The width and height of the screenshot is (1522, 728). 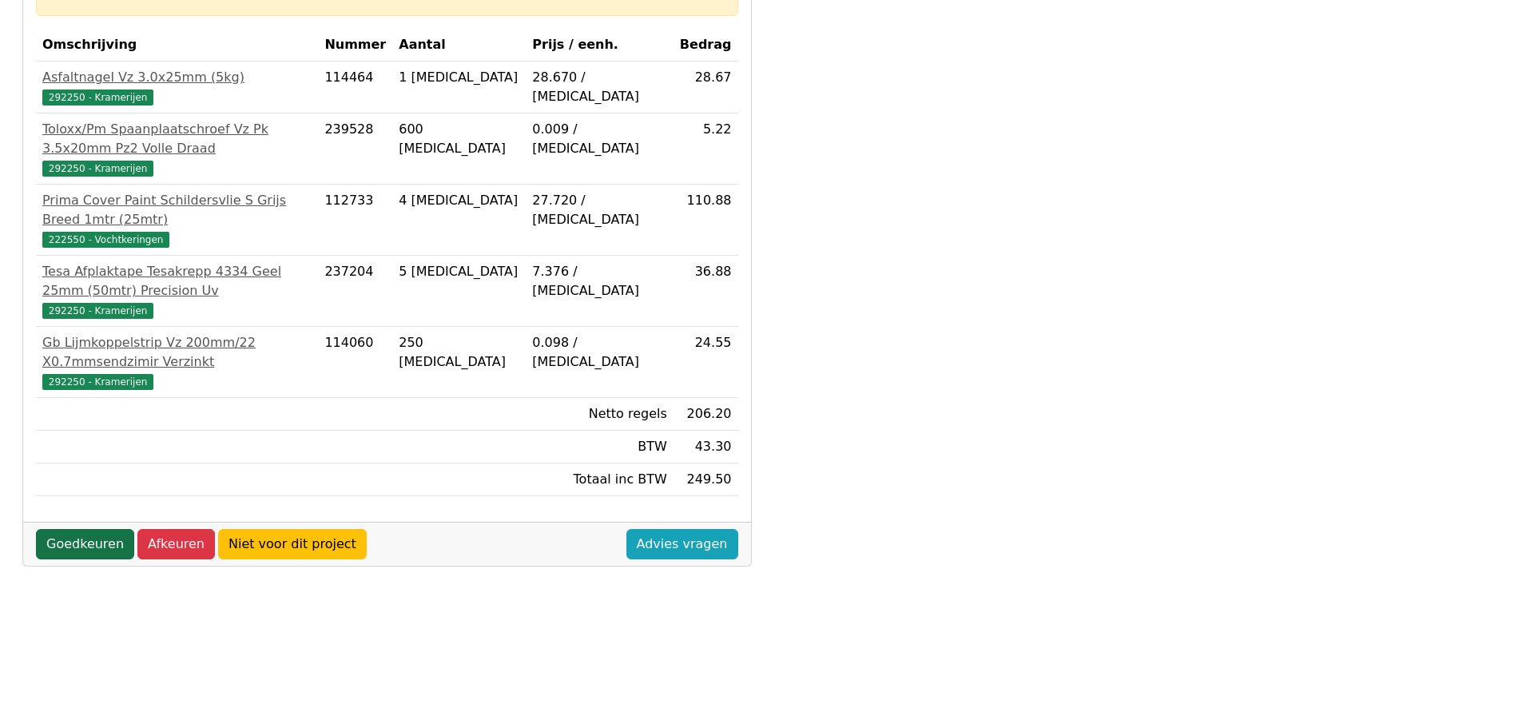 What do you see at coordinates (177, 291) in the screenshot?
I see `a: Tesa Afplaktape Tesakrepp 4334 Geel 25mm (50mtr) Precision Uv292250 - Kramerijen` at bounding box center [177, 291].